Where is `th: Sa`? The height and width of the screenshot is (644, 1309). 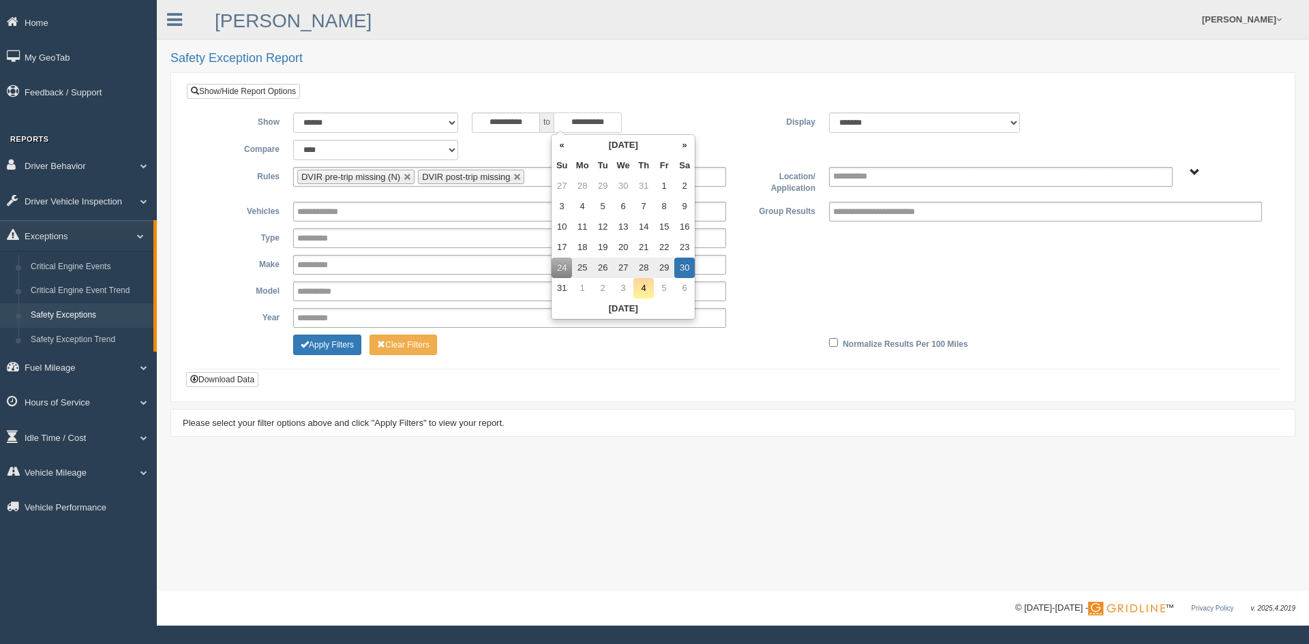 th: Sa is located at coordinates (685, 166).